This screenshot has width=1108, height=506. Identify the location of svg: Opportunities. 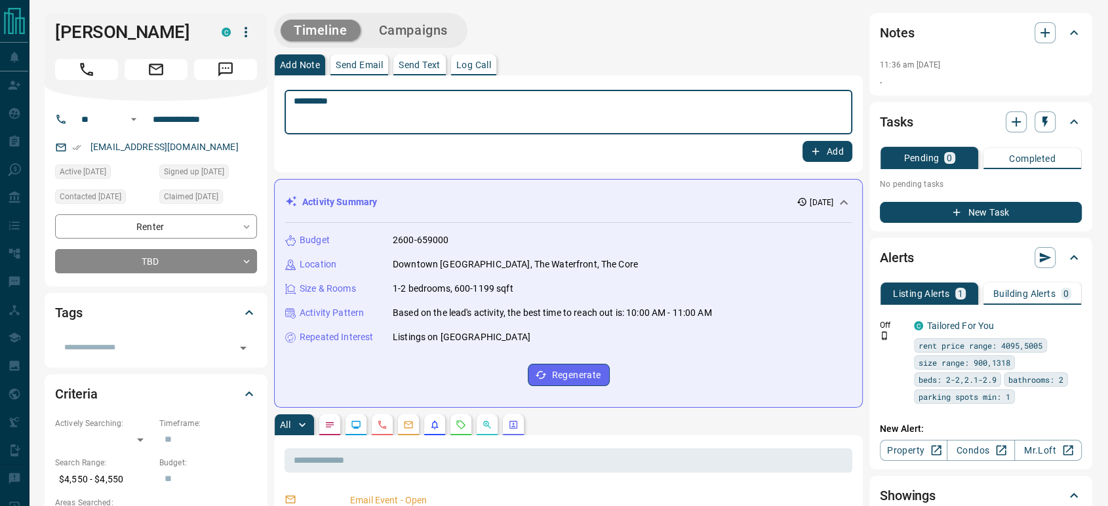
(487, 425).